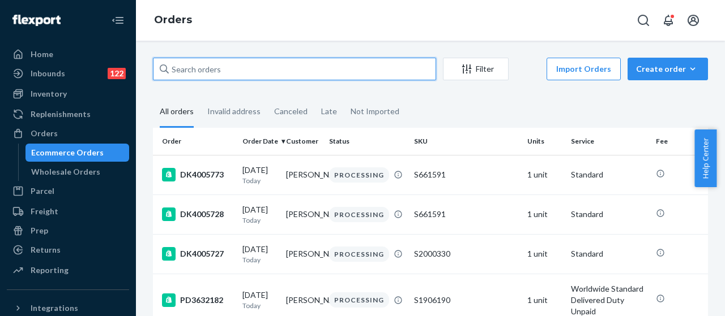 This screenshot has height=316, width=725. Describe the element at coordinates (367, 142) in the screenshot. I see `th: Status` at that location.